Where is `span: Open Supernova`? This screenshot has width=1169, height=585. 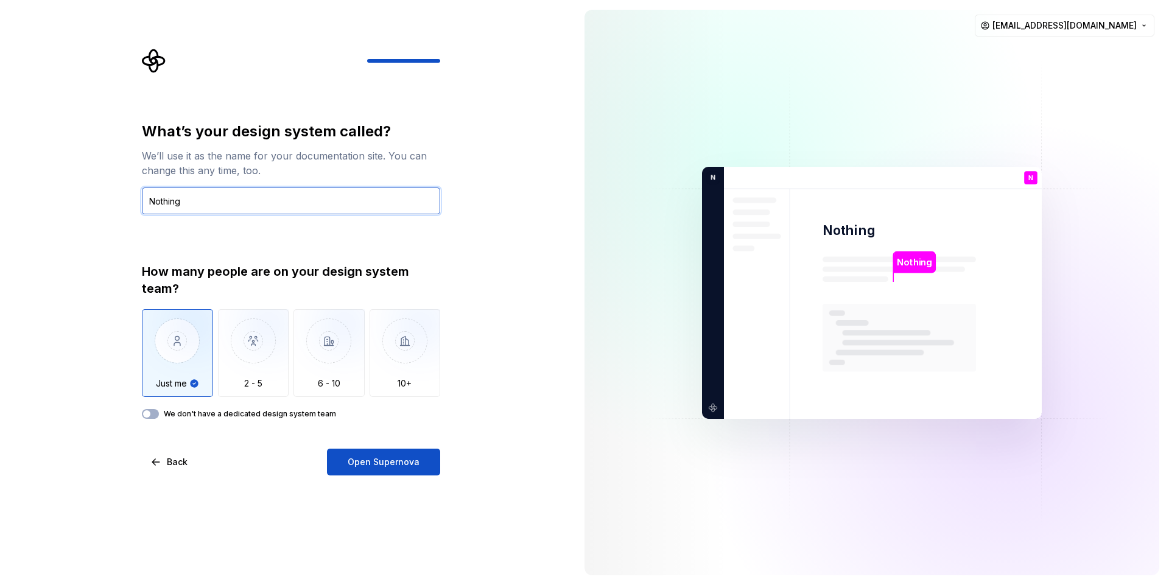
span: Open Supernova is located at coordinates (383, 462).